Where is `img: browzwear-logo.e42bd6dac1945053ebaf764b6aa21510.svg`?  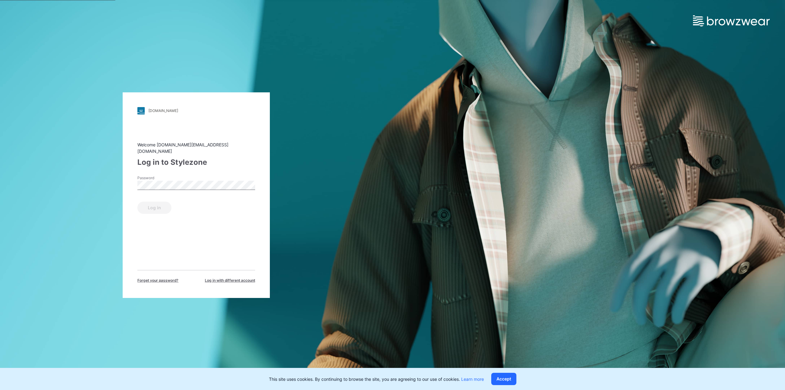 img: browzwear-logo.e42bd6dac1945053ebaf764b6aa21510.svg is located at coordinates (732, 21).